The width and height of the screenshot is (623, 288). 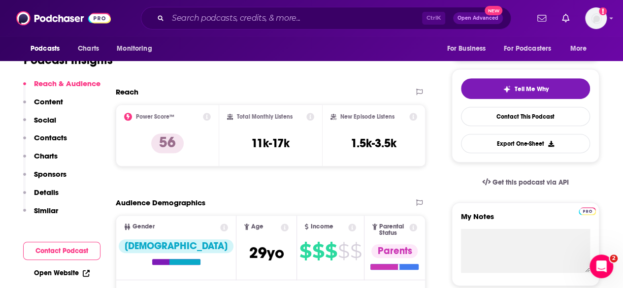 What do you see at coordinates (48, 102) in the screenshot?
I see `p: Content` at bounding box center [48, 102].